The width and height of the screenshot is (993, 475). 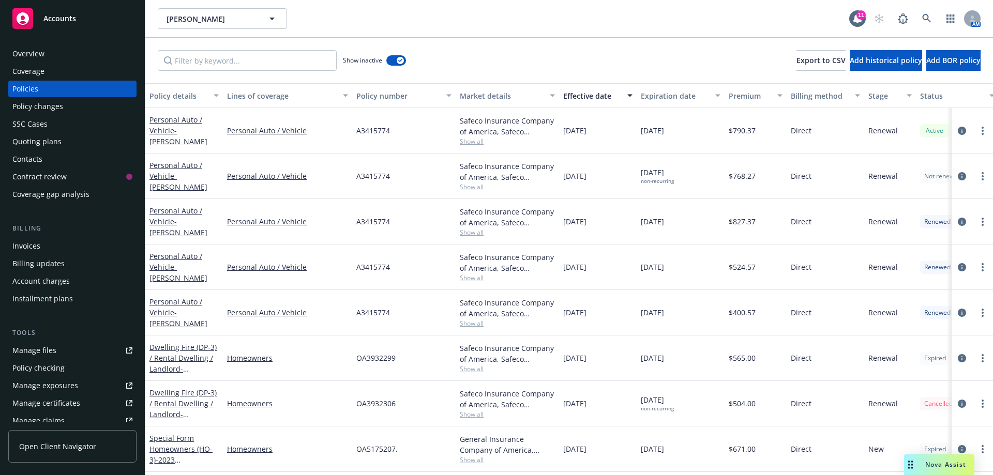 I want to click on a: Search, so click(x=926, y=19).